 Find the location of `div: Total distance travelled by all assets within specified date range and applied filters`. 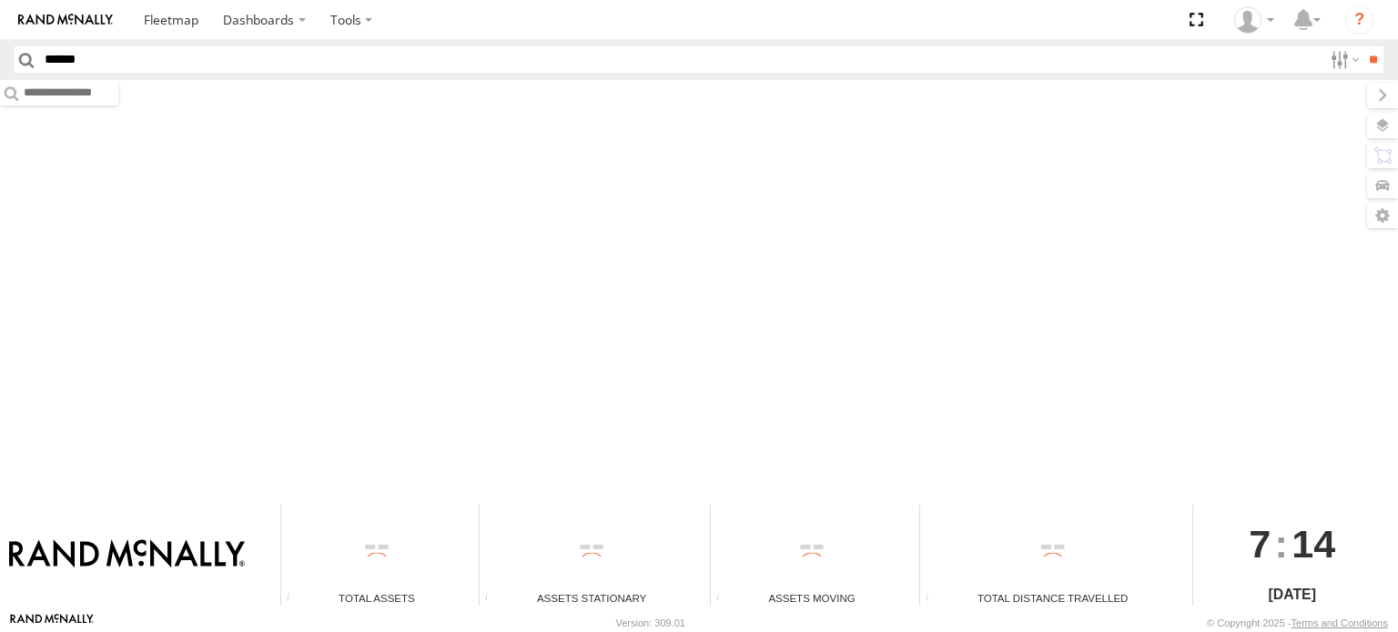

div: Total distance travelled by all assets within specified date range and applied filters is located at coordinates (934, 599).